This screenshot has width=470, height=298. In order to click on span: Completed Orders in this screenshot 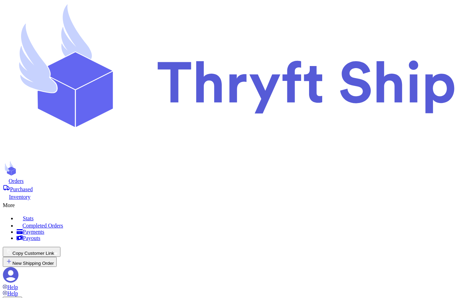, I will do `click(43, 225)`.